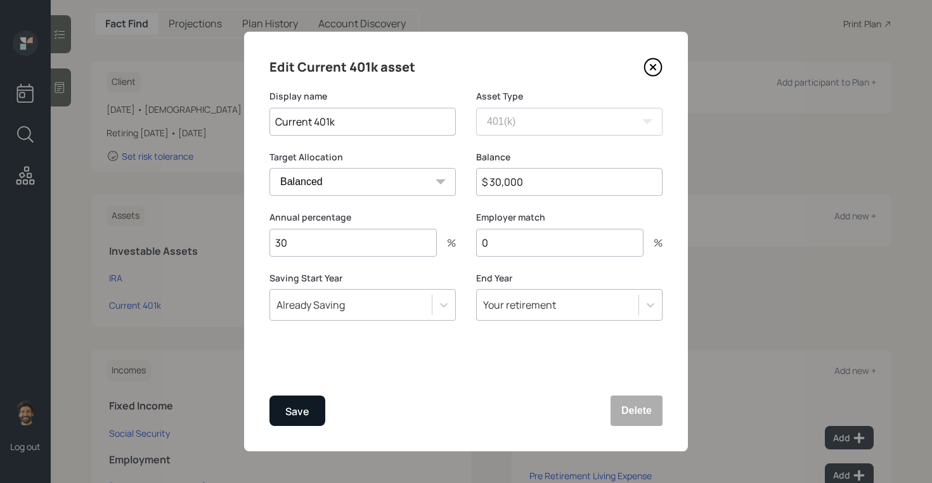  I want to click on label: Annual percentage, so click(363, 217).